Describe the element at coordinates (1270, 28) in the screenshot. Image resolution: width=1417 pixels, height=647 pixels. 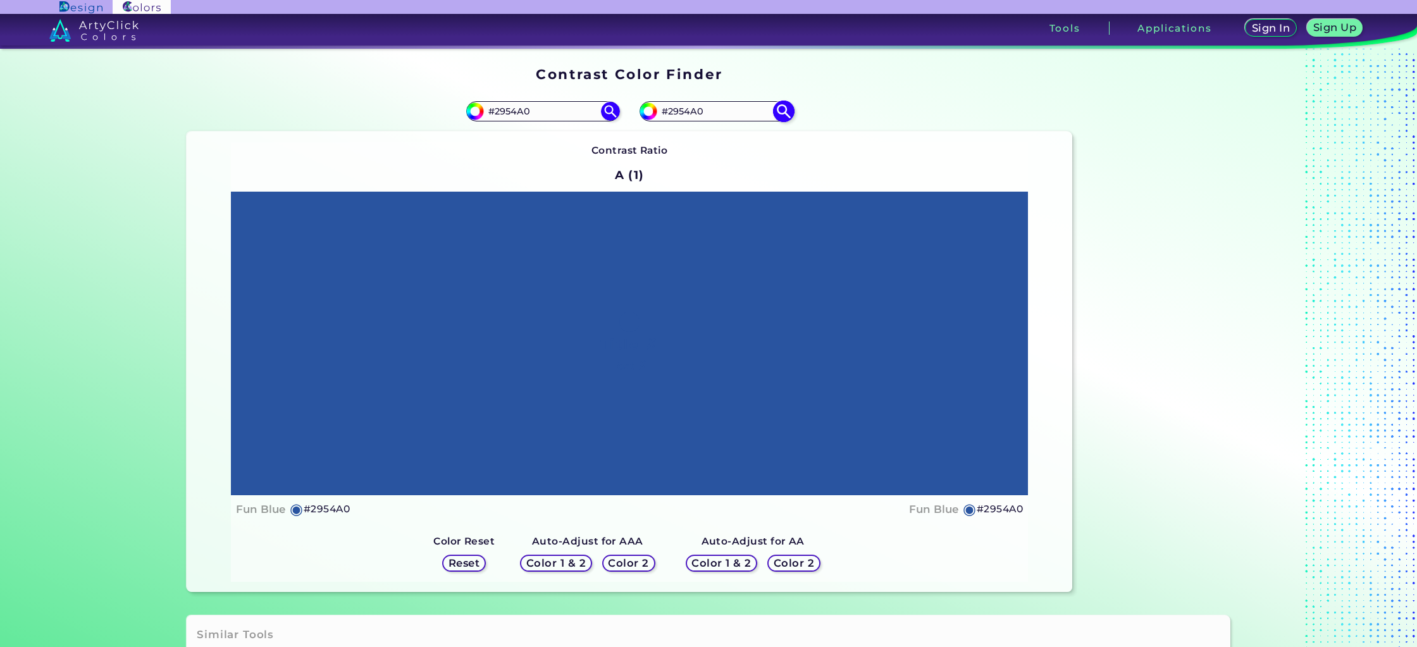
I see `a: Sign In` at that location.